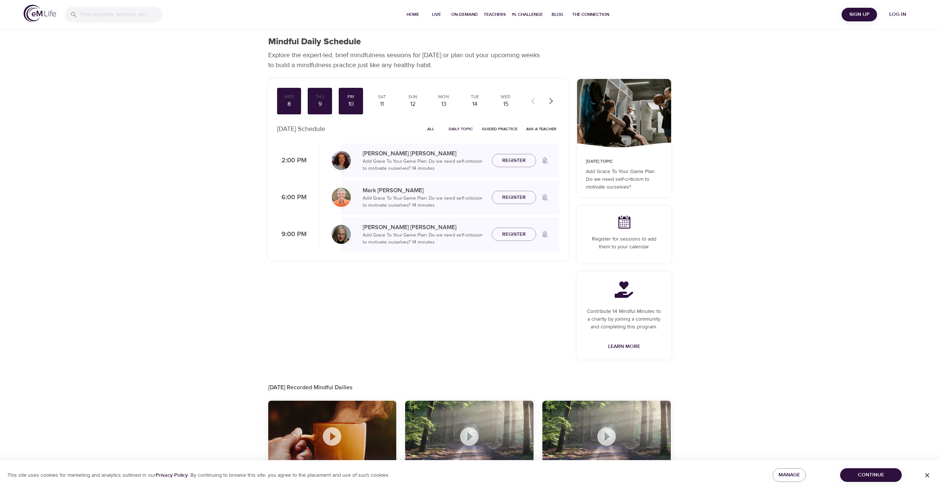 The image size is (939, 490). Describe the element at coordinates (292, 160) in the screenshot. I see `p: 2:00 PM` at that location.